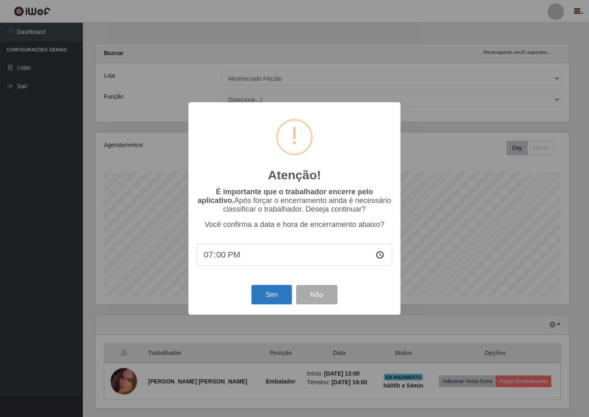 This screenshot has width=589, height=417. Describe the element at coordinates (285, 196) in the screenshot. I see `b: É importante que o trabalhador encerre pelo aplicativo.` at that location.